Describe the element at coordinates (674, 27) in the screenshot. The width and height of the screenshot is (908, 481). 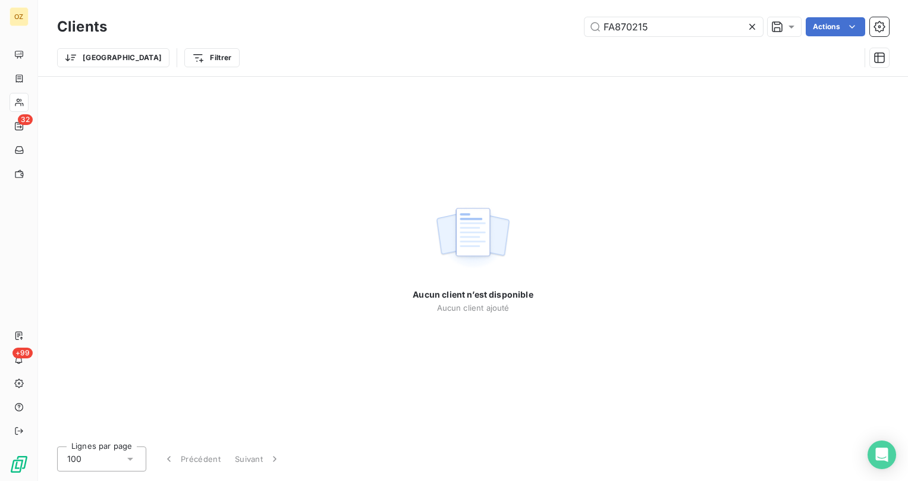
I see `input: Rechercher` at that location.